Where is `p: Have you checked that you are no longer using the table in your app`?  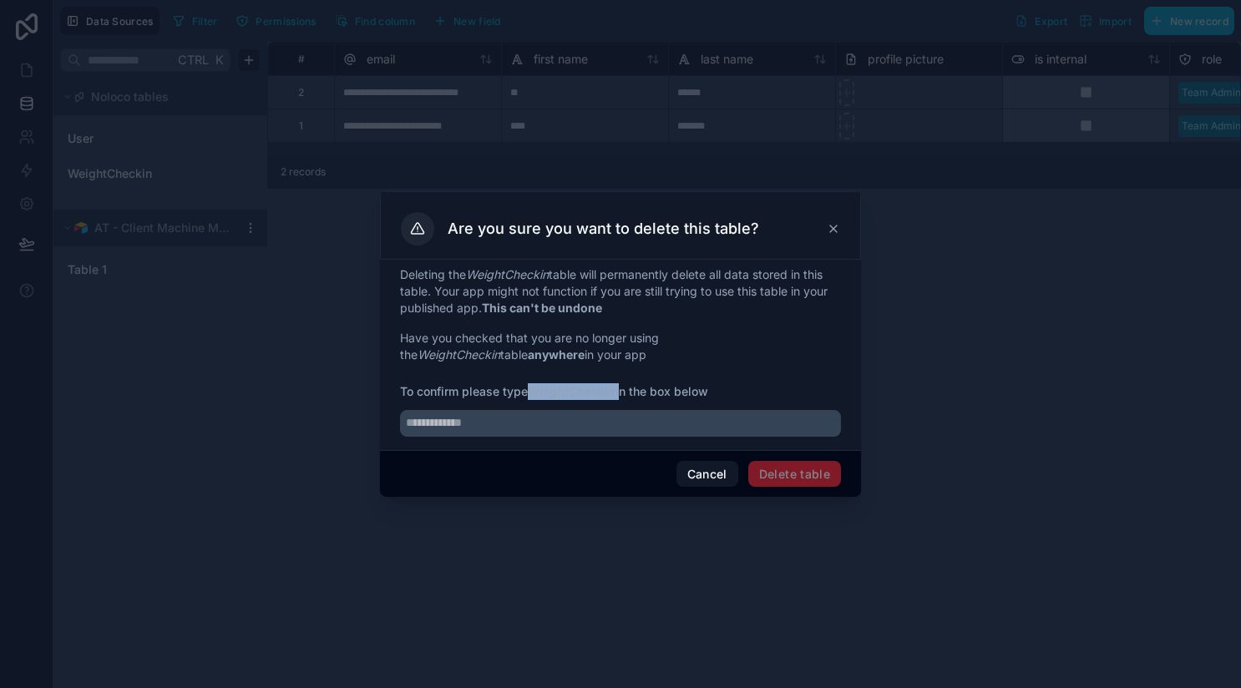 p: Have you checked that you are no longer using the table in your app is located at coordinates (620, 346).